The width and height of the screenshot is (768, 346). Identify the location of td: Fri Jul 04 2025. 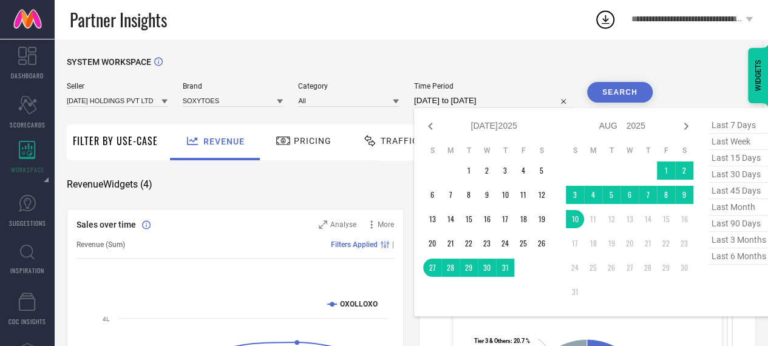
(523, 171).